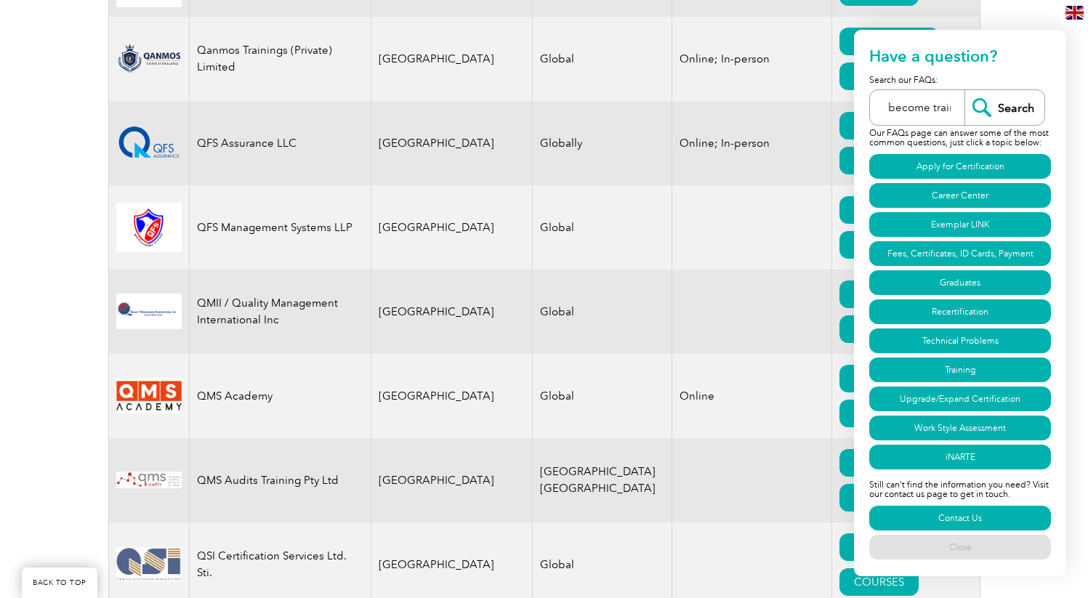  What do you see at coordinates (960, 547) in the screenshot?
I see `a: Close` at bounding box center [960, 547].